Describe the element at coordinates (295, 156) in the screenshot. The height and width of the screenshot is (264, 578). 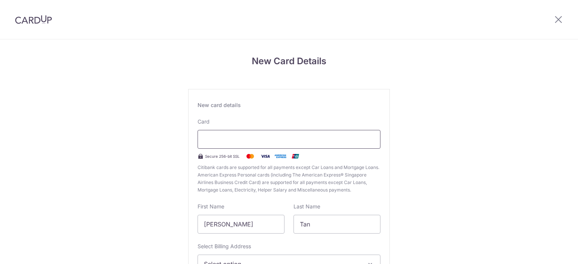
I see `img: .alt.unionpay` at that location.